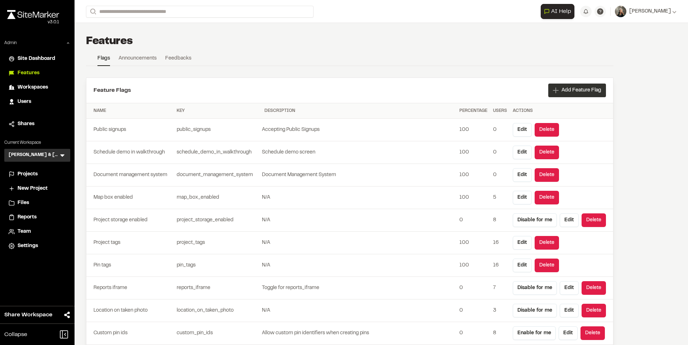 The height and width of the screenshot is (345, 688). What do you see at coordinates (535, 333) in the screenshot?
I see `button: Enable for me` at bounding box center [535, 333].